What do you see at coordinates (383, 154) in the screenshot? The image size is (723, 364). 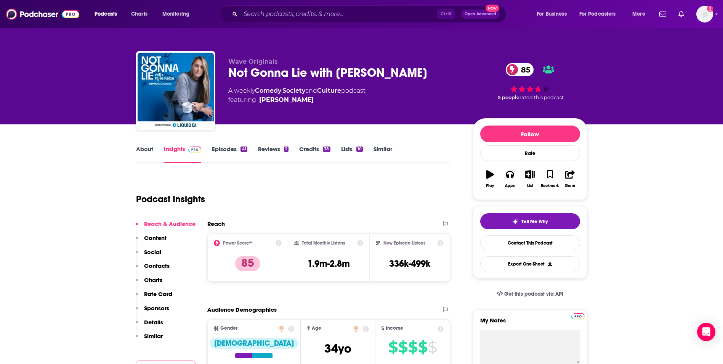 I see `a: Similar` at bounding box center [383, 154].